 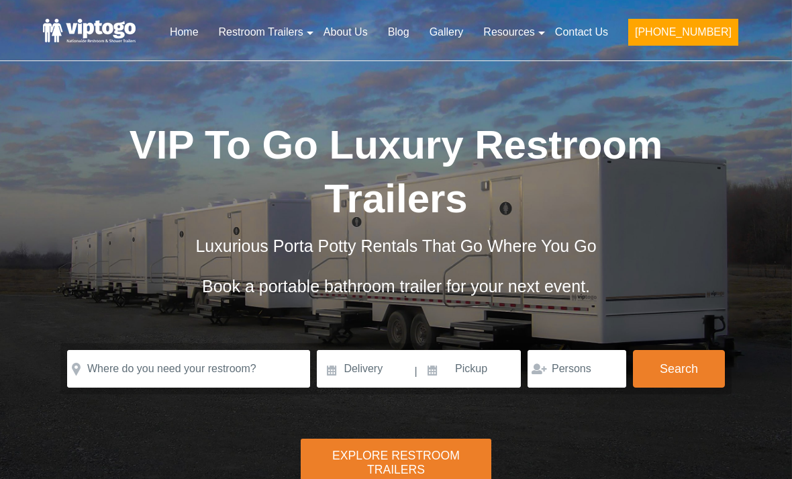 I want to click on a: Contact Us, so click(x=582, y=32).